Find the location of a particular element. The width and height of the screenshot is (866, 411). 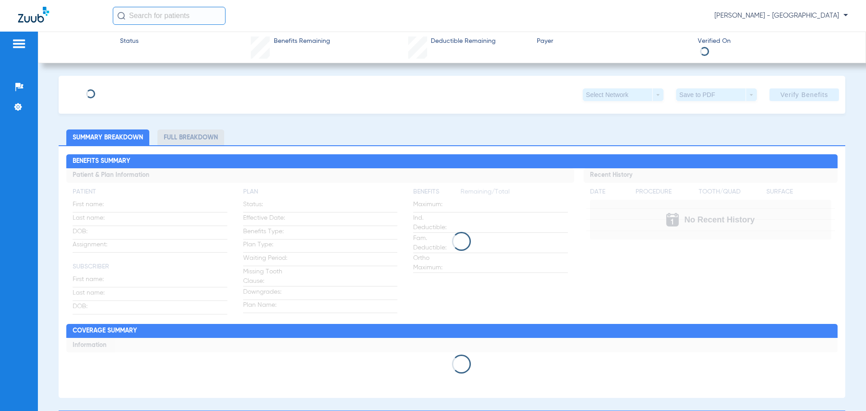

input: Search for patients is located at coordinates (169, 16).